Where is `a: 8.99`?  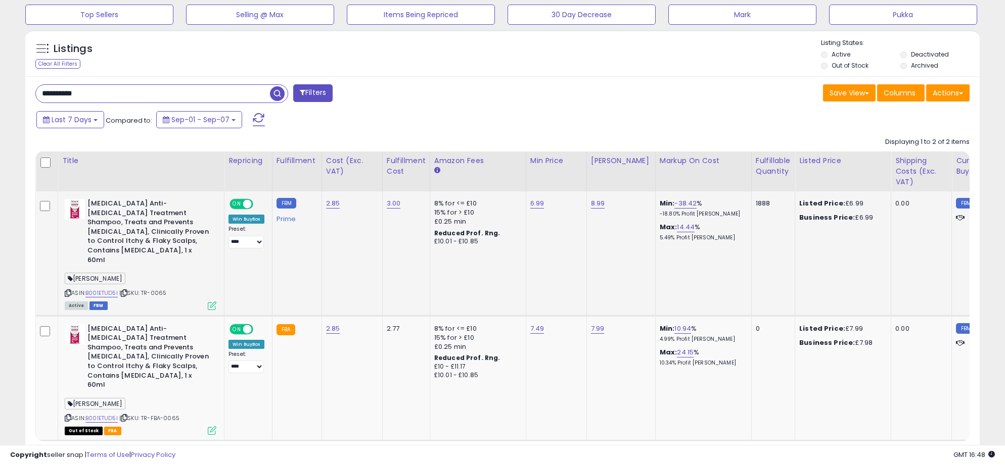 a: 8.99 is located at coordinates (598, 204).